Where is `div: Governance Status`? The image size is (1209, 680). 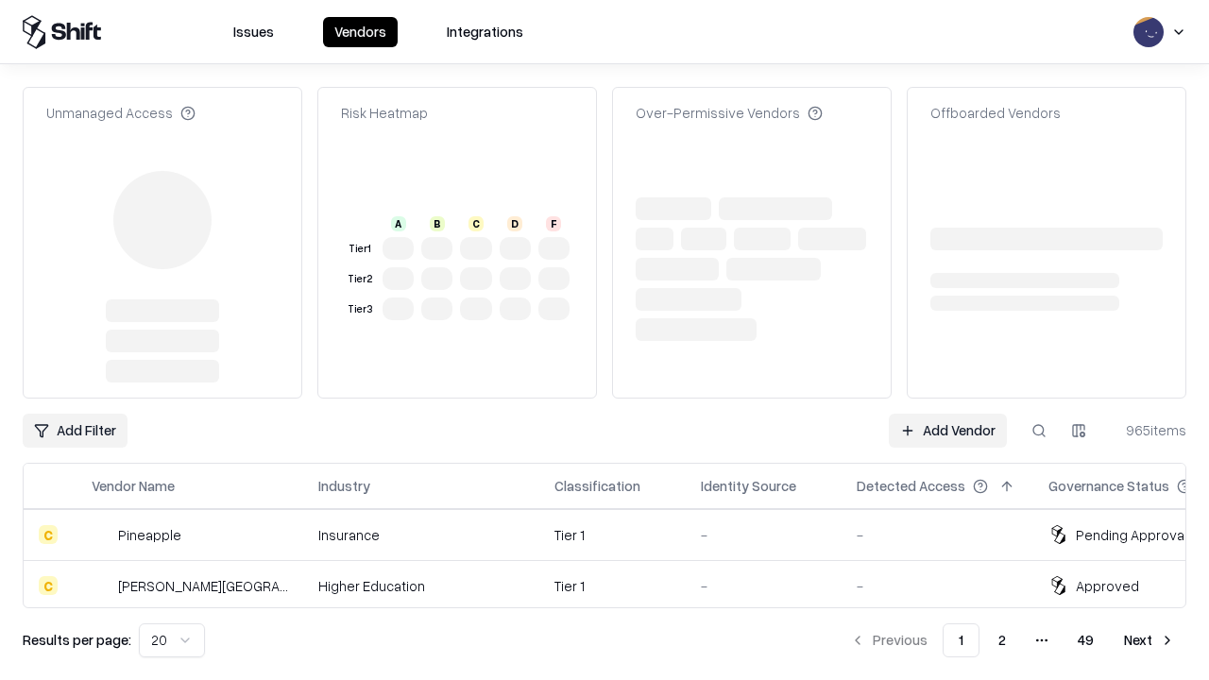 div: Governance Status is located at coordinates (1109, 486).